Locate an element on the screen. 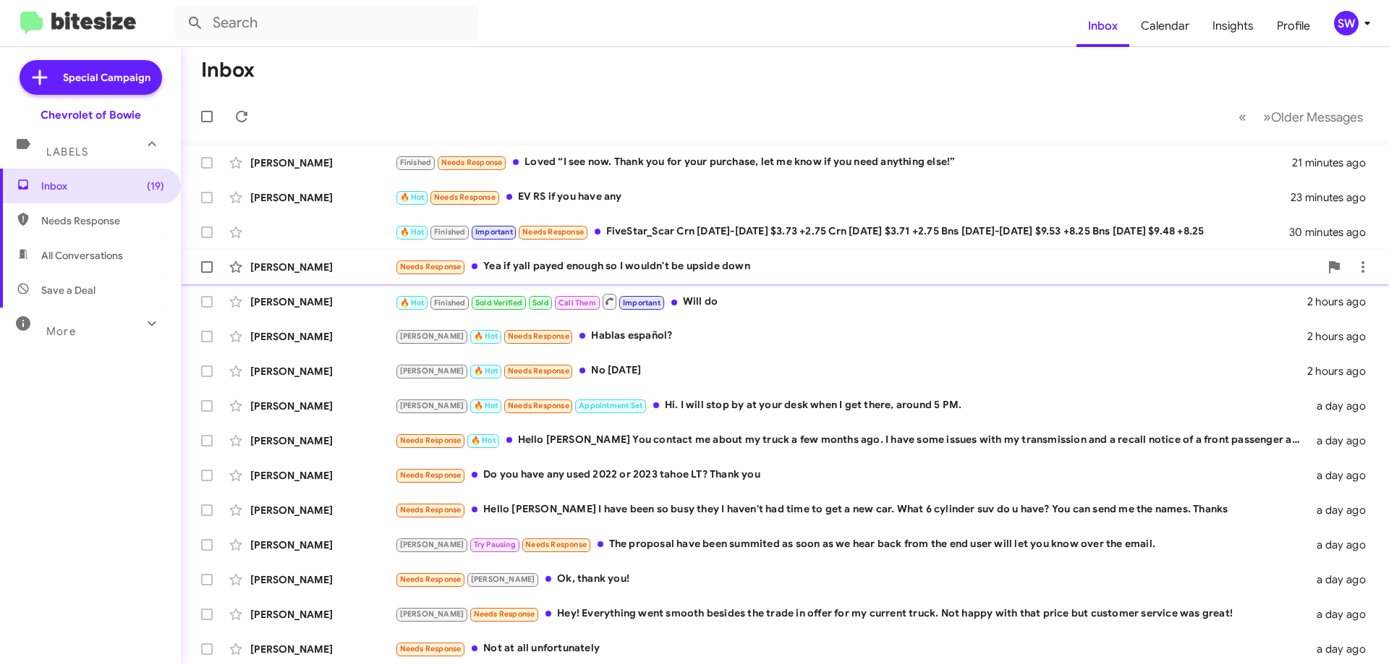 Image resolution: width=1389 pixels, height=665 pixels. span: Sold is located at coordinates (541, 302).